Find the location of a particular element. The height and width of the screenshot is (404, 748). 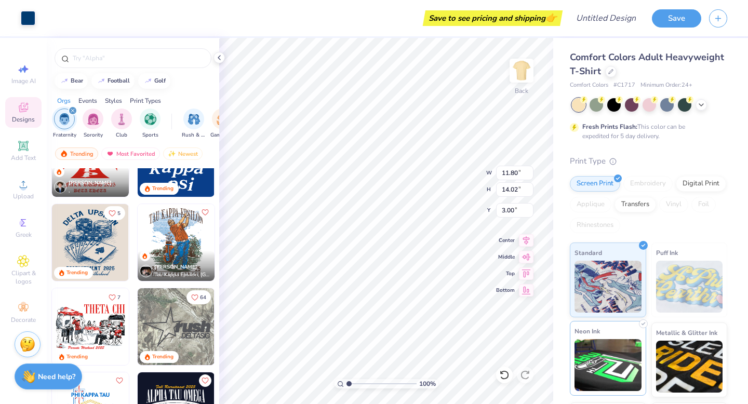

img: f350ab3b-d3f9-4630-b9a3-6c185737396d is located at coordinates (167, 243).